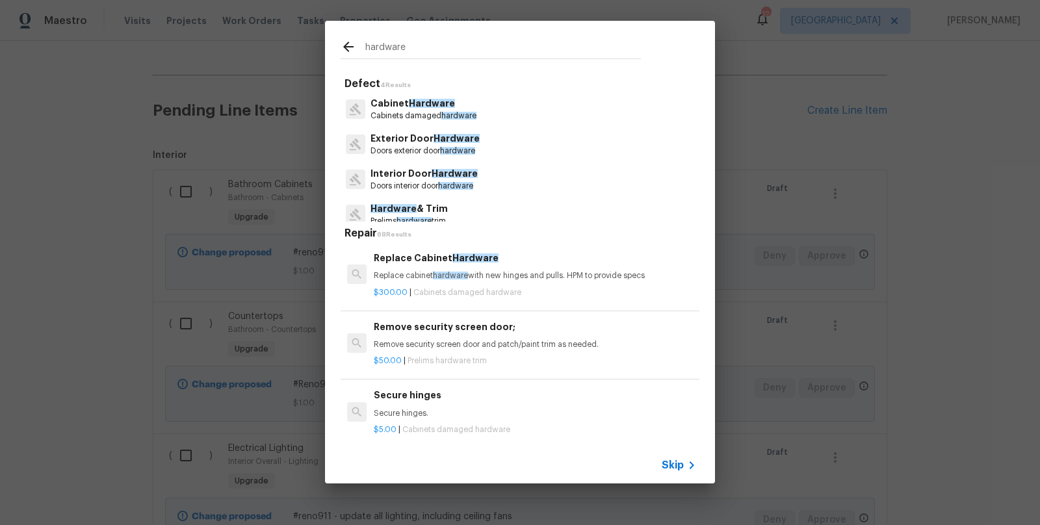 The image size is (1040, 525). Describe the element at coordinates (409, 209) in the screenshot. I see `p: & Trim` at that location.